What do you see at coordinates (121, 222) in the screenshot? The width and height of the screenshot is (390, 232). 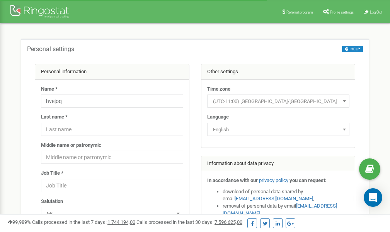 I see `u: 1 744 194,00` at bounding box center [121, 222].